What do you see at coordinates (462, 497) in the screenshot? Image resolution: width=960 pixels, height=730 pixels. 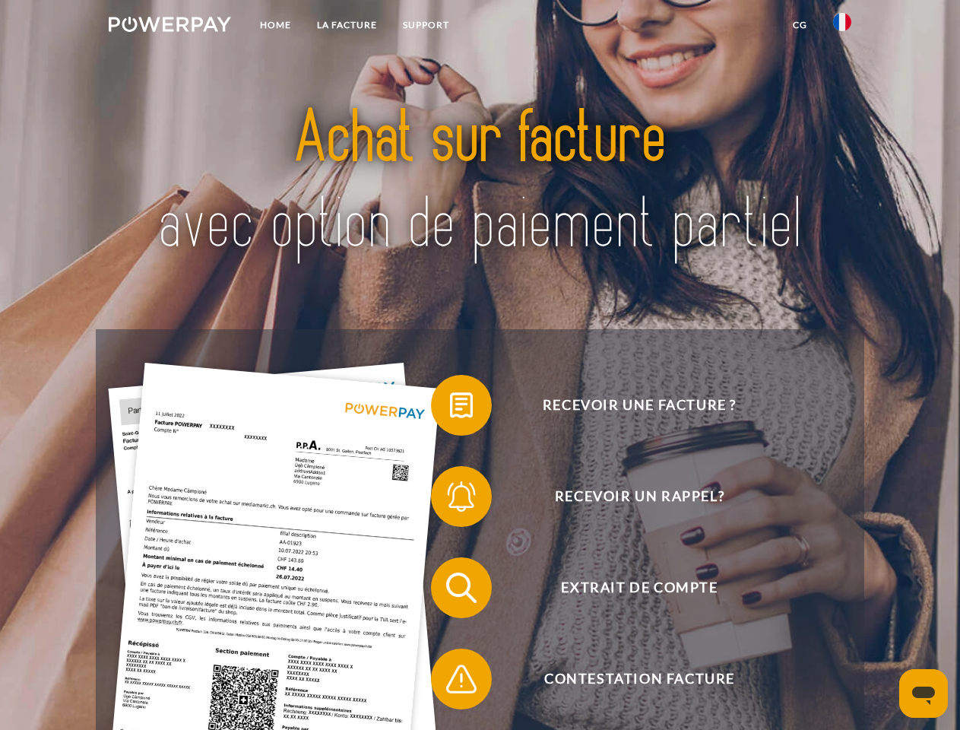 I see `img: qb_bell.svg` at bounding box center [462, 497].